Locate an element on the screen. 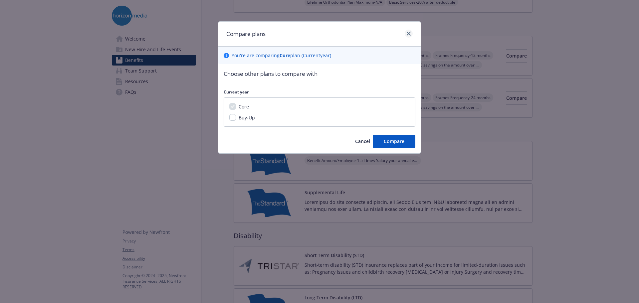  a: close is located at coordinates (409, 34).